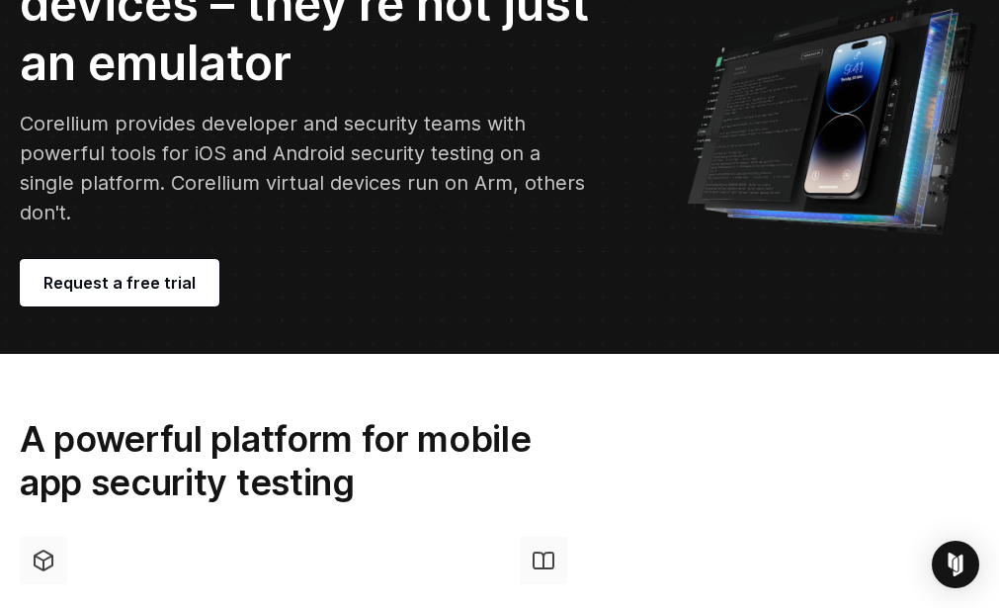 The height and width of the screenshot is (608, 999). Describe the element at coordinates (120, 283) in the screenshot. I see `span: Request a free trial` at that location.